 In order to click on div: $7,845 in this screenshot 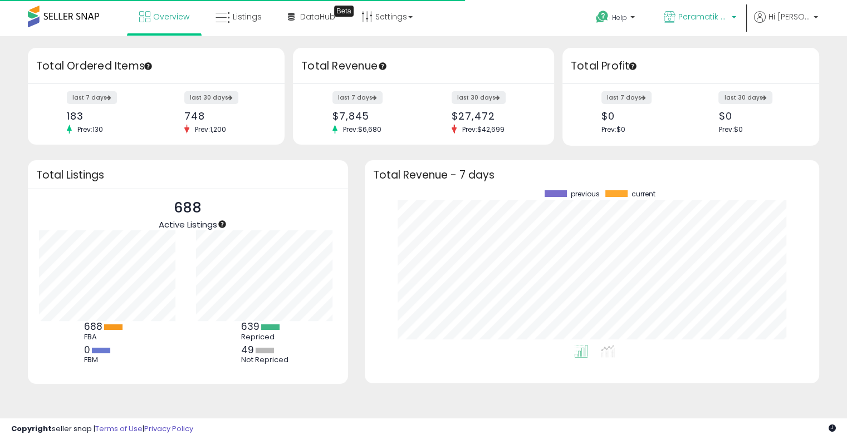, I will do `click(374, 116)`.